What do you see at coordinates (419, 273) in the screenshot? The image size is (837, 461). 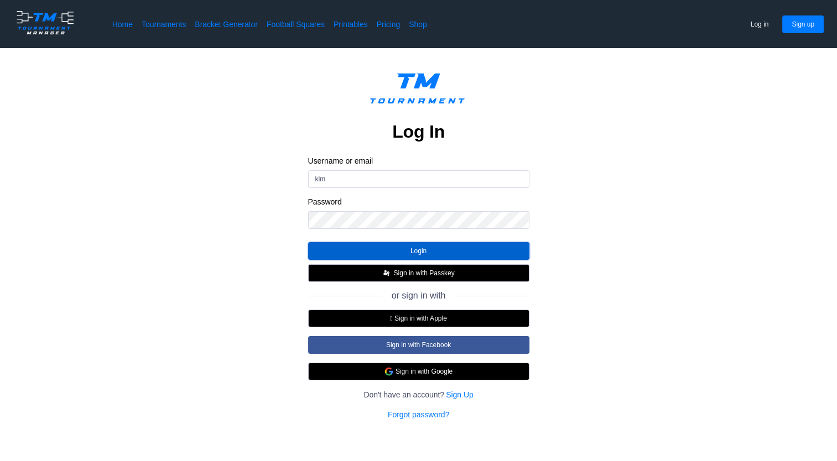 I see `button: Sign in with Passkey` at bounding box center [419, 273].